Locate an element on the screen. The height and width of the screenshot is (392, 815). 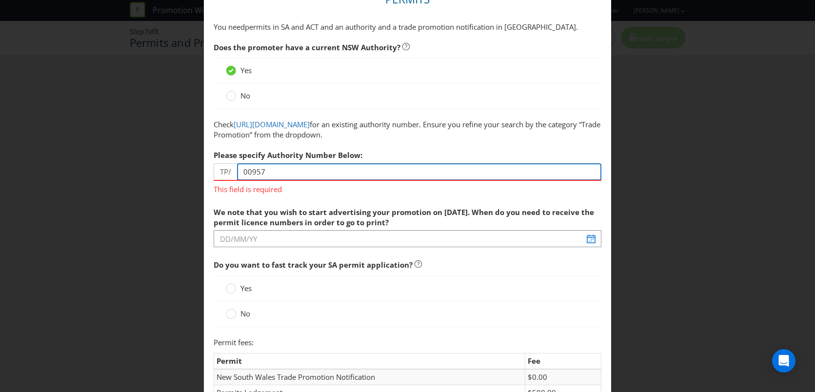
span: This field is required is located at coordinates (408, 188).